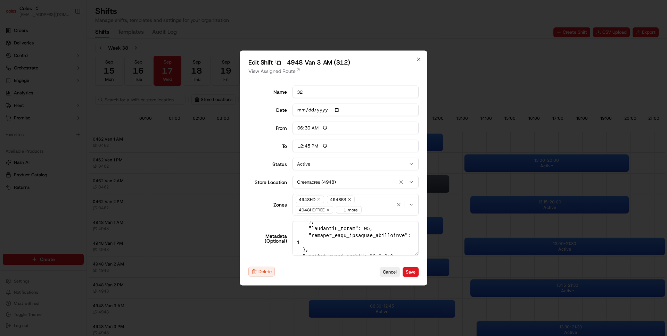  I want to click on span: Knowledge Base, so click(33, 159).